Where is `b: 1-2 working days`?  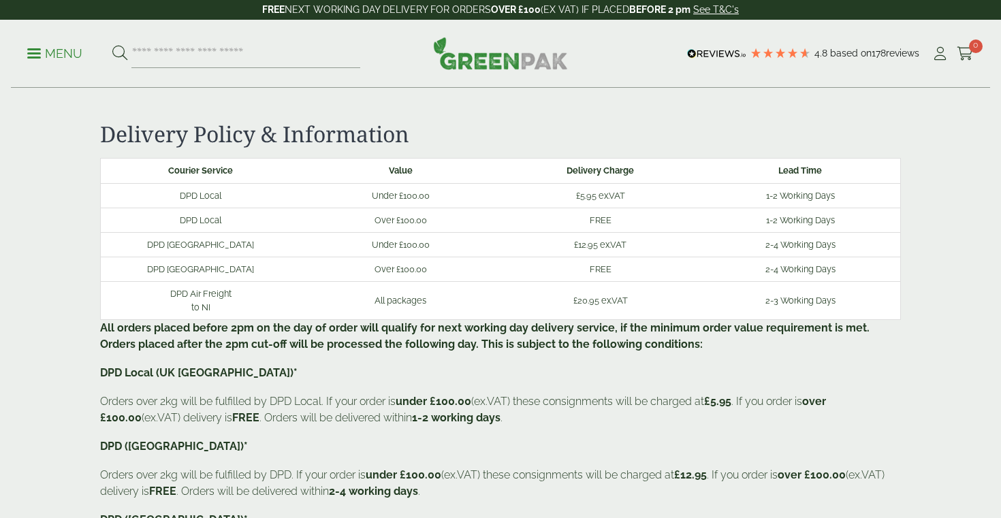 b: 1-2 working days is located at coordinates (456, 417).